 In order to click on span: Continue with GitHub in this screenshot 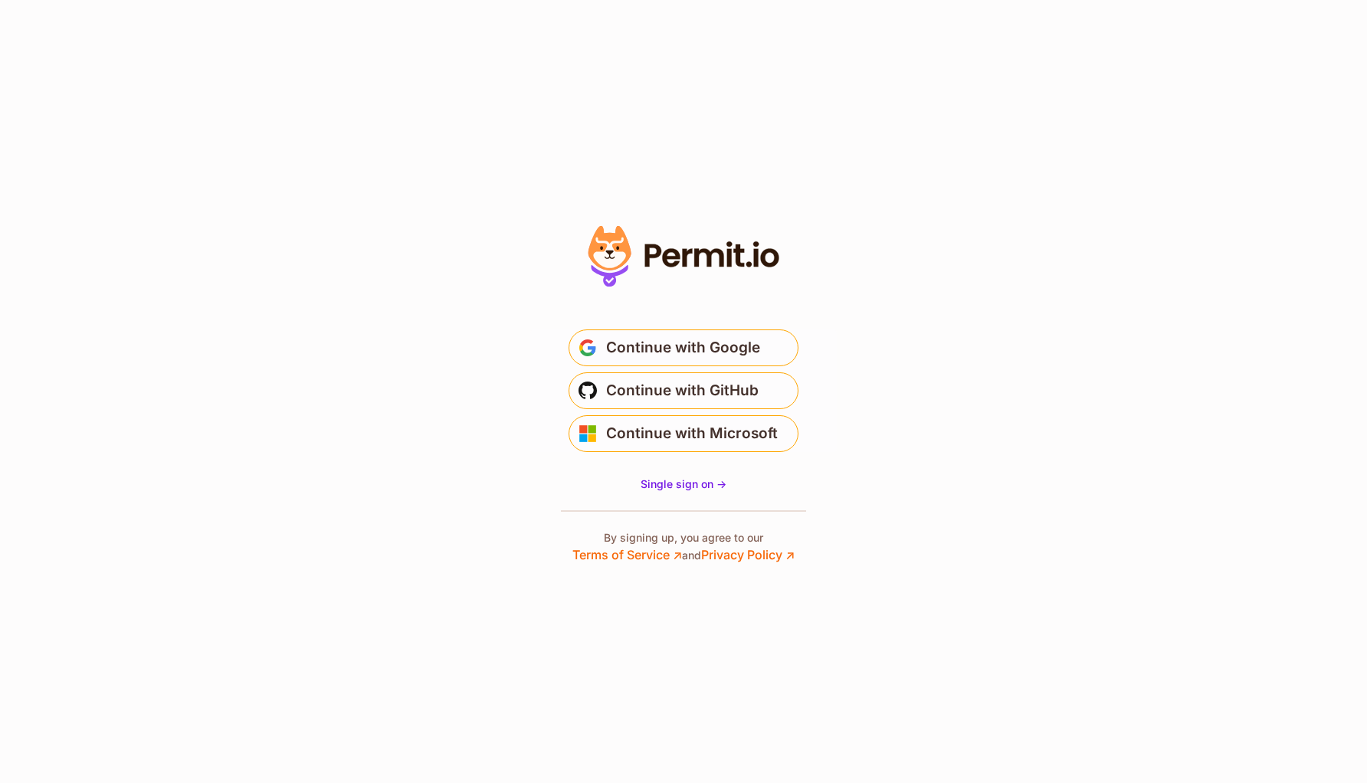, I will do `click(682, 391)`.